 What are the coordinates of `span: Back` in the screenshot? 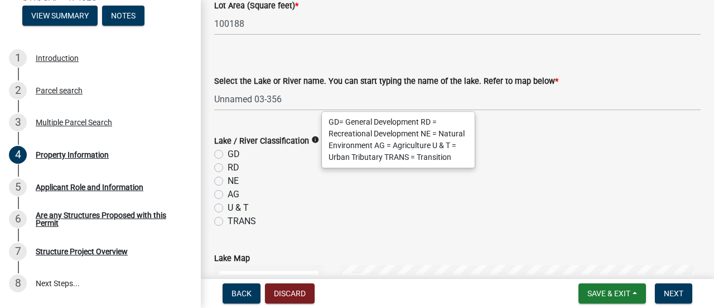 It's located at (242, 293).